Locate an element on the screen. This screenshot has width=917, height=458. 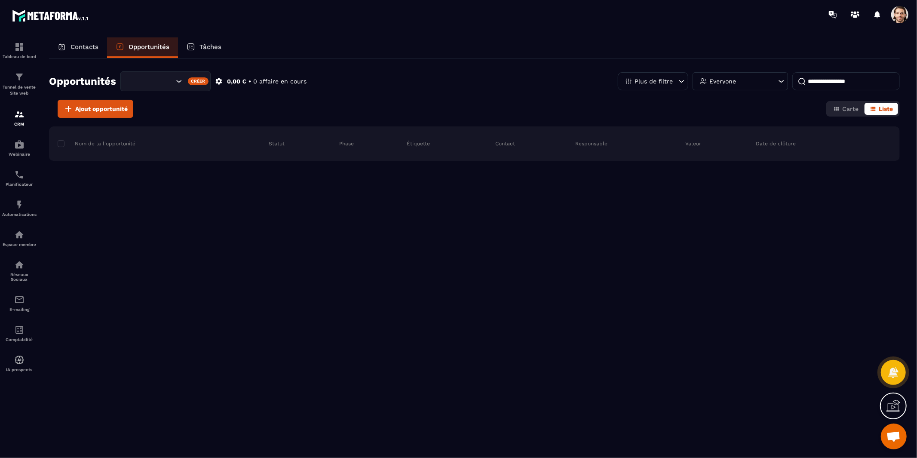
p: Statut is located at coordinates (276, 144).